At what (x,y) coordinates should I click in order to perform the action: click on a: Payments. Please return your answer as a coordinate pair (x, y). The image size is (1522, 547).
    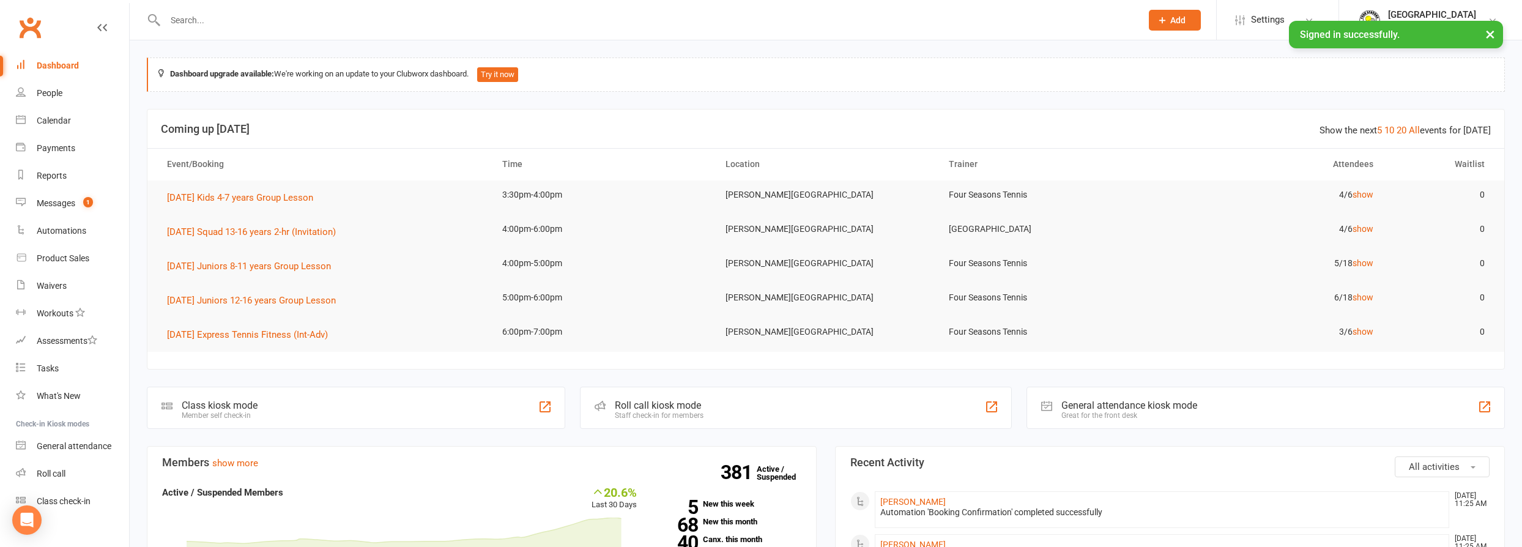
    Looking at the image, I should click on (72, 148).